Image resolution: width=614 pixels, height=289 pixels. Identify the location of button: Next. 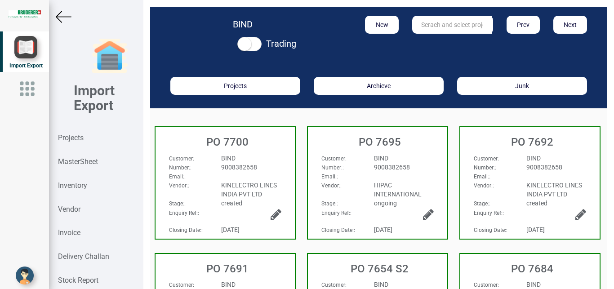
(570, 25).